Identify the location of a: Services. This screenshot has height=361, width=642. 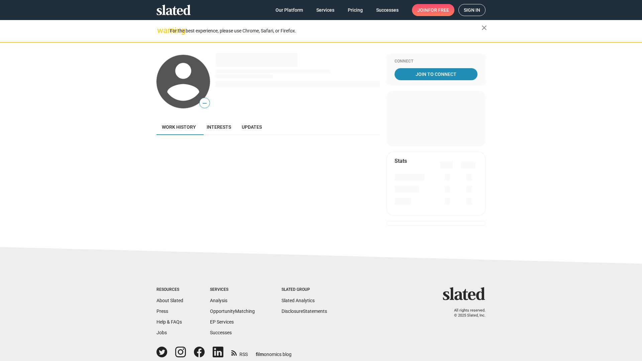
(325, 10).